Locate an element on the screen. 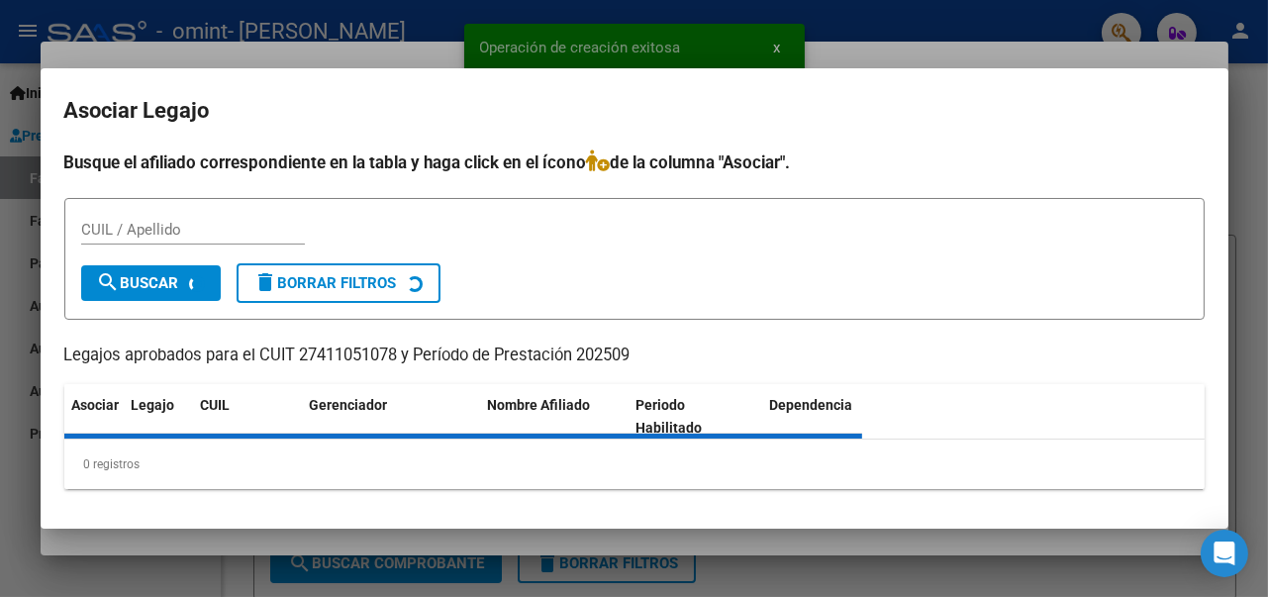 The width and height of the screenshot is (1268, 597). span: Borrar Filtros is located at coordinates (326, 283).